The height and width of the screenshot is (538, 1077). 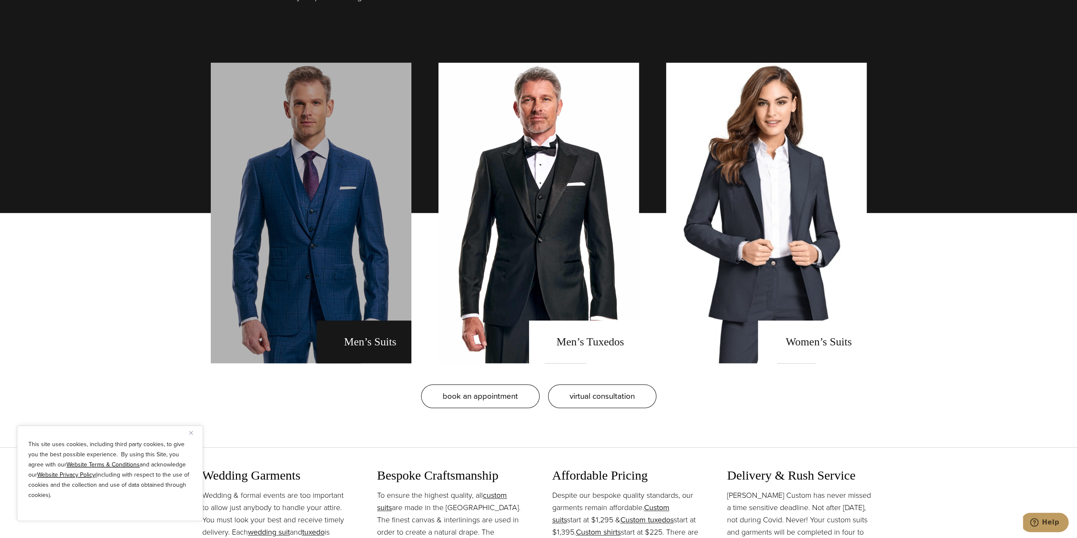 I want to click on span: book an appointment, so click(x=480, y=395).